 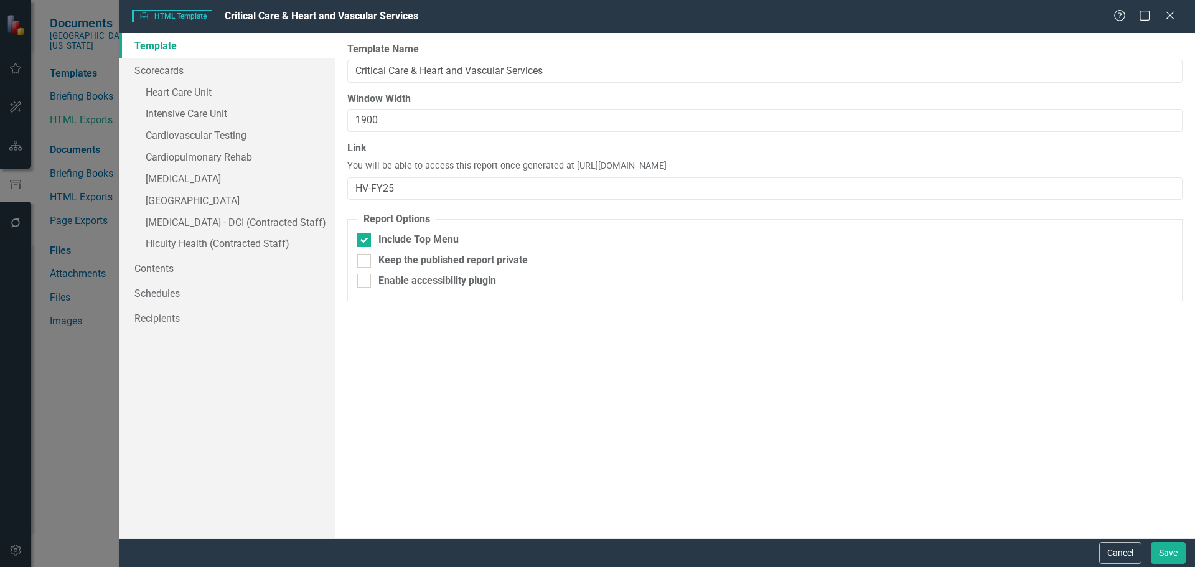 What do you see at coordinates (172, 16) in the screenshot?
I see `span: HTML Template` at bounding box center [172, 16].